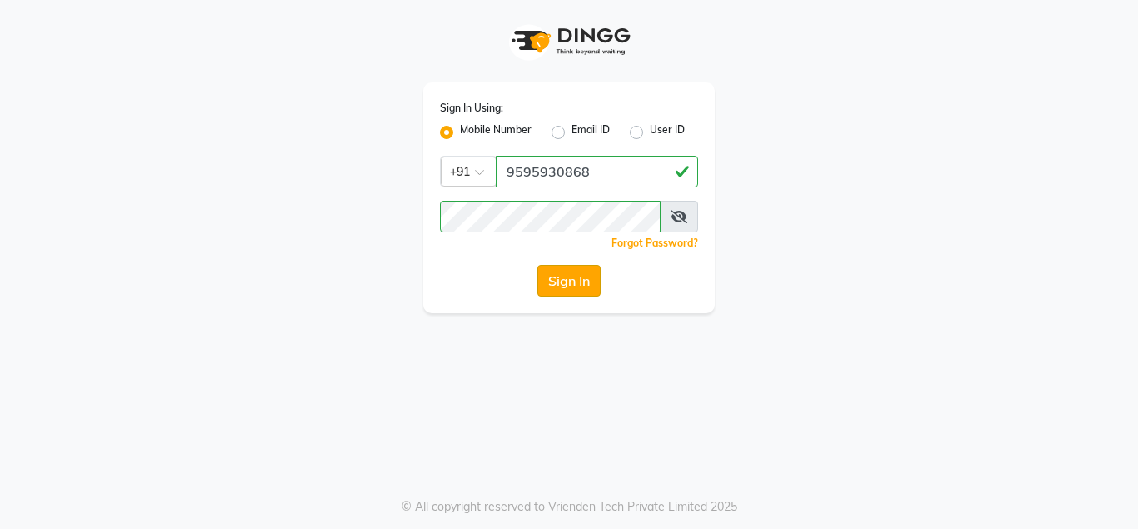 This screenshot has width=1138, height=529. Describe the element at coordinates (655, 242) in the screenshot. I see `a: Forgot Password?` at that location.